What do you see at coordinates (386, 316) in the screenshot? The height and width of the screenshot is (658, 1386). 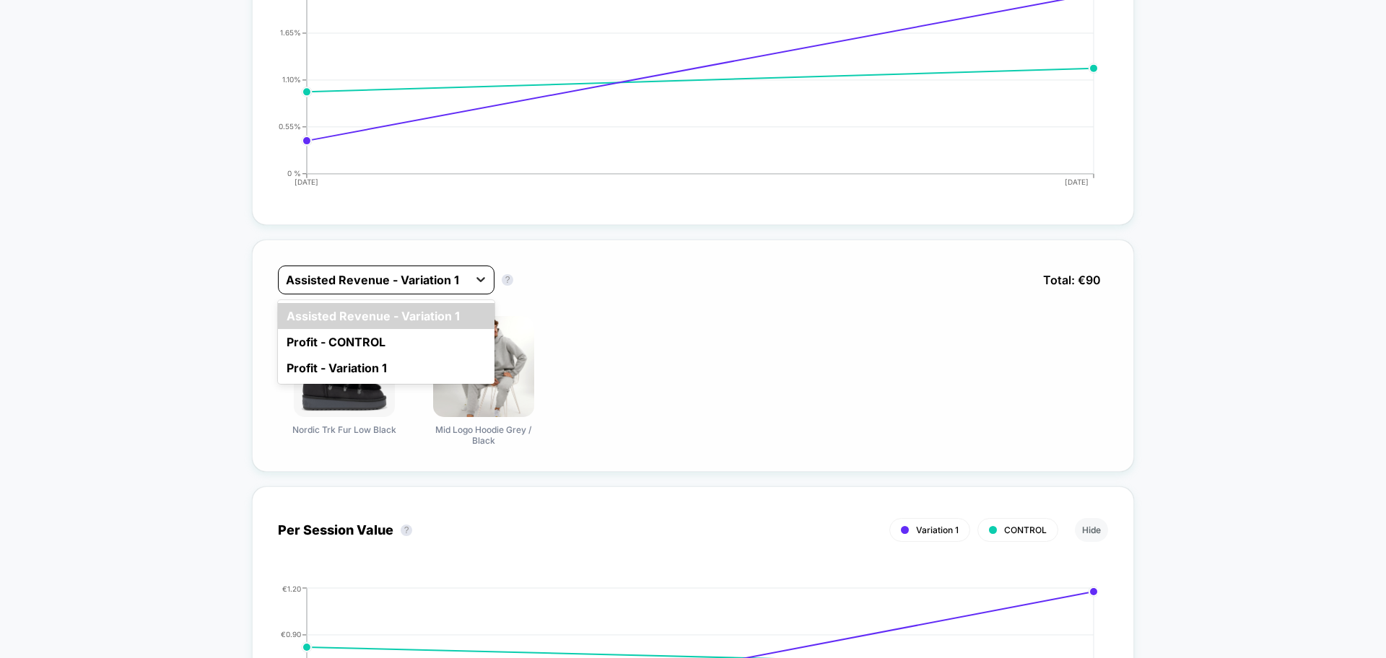 I see `div: Assisted Revenue - Variation 1` at bounding box center [386, 316].